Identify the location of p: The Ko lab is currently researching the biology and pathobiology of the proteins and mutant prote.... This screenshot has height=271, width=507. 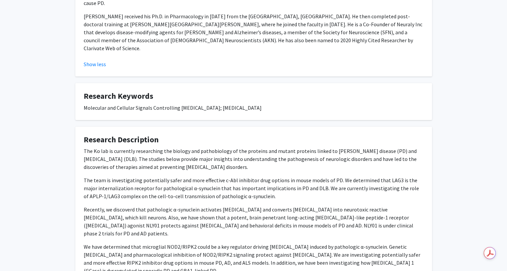
(253, 159).